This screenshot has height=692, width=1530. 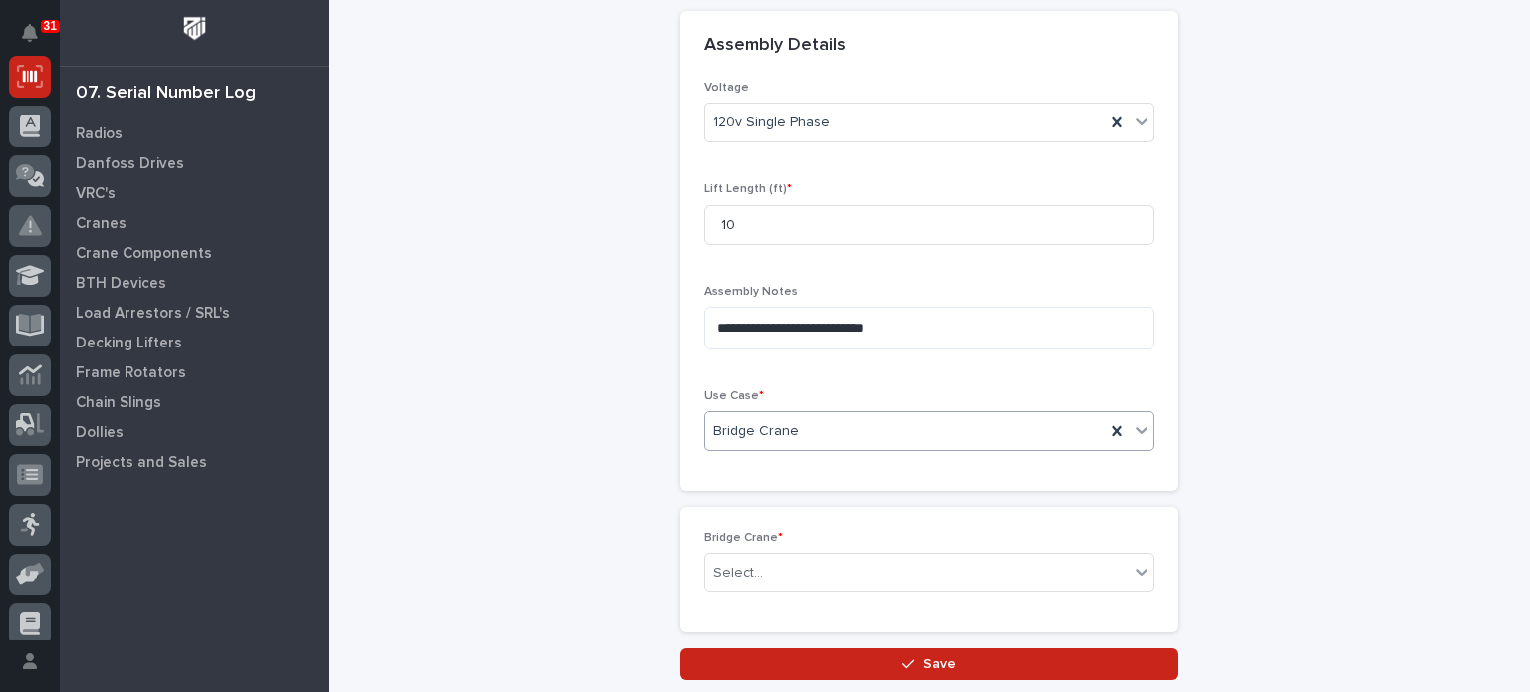 What do you see at coordinates (726, 88) in the screenshot?
I see `span: Voltage` at bounding box center [726, 88].